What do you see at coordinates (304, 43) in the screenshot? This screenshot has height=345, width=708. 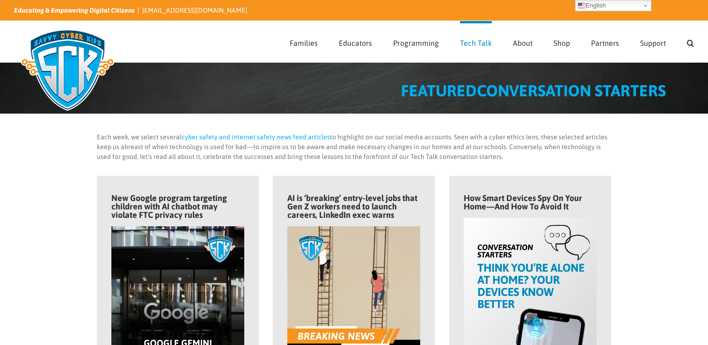 I see `span: Families` at bounding box center [304, 43].